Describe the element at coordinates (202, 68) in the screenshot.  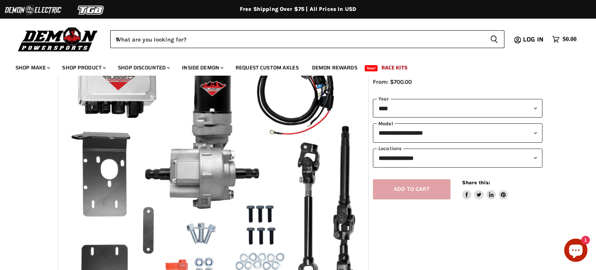
I see `a: Inside Demon` at that location.